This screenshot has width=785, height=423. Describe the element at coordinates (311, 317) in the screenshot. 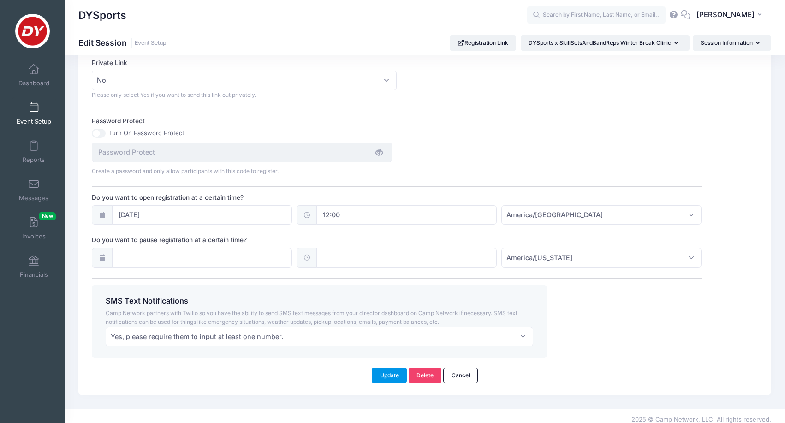

I see `span: Camp Network partners with Twilio so you have the ability to send SMS text messages from your dir...` at that location.